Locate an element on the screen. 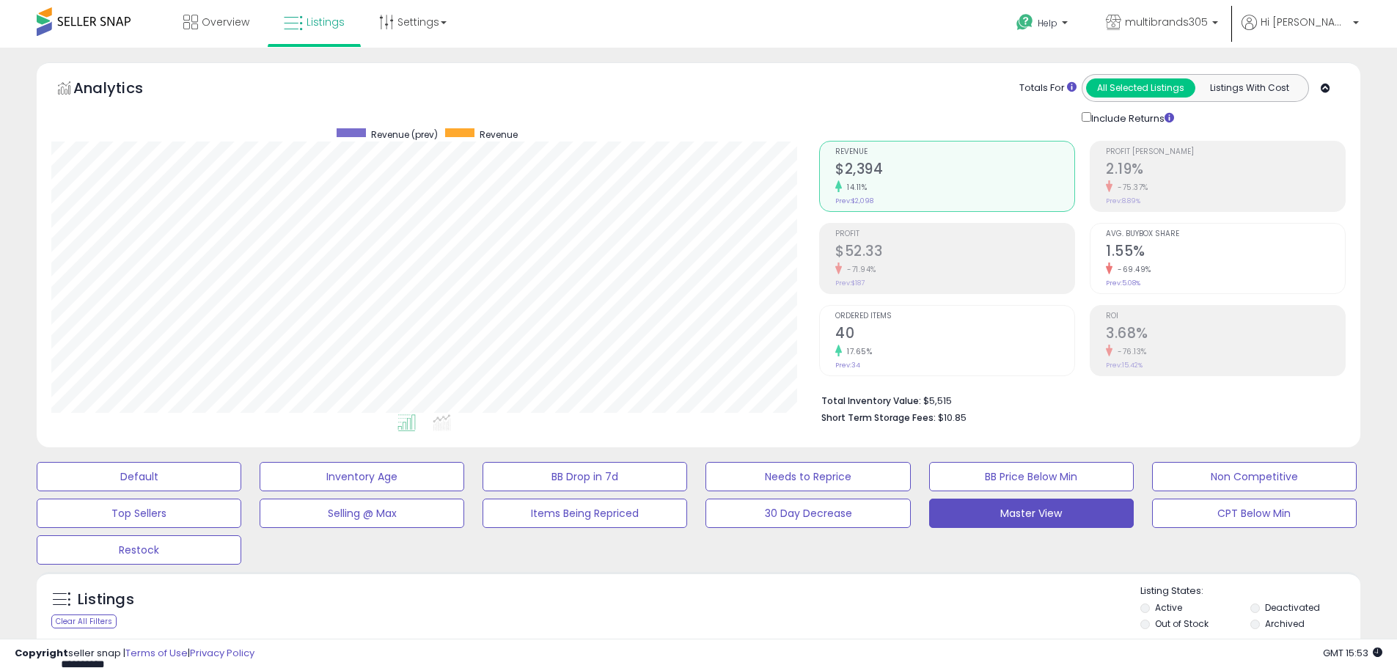 This screenshot has height=668, width=1397. button: Inventory Age is located at coordinates (362, 477).